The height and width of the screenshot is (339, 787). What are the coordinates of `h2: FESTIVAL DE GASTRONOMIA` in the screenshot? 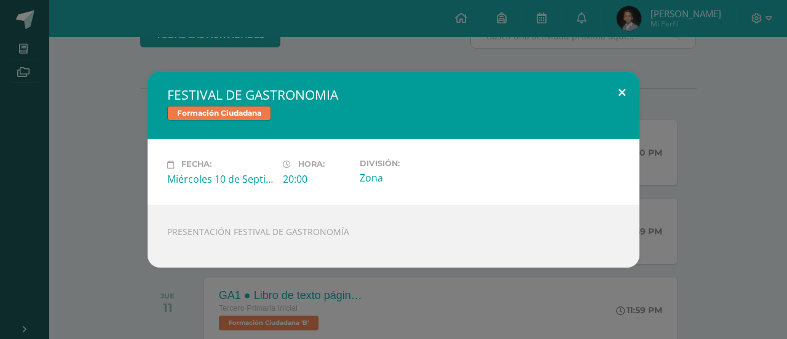 It's located at (394, 95).